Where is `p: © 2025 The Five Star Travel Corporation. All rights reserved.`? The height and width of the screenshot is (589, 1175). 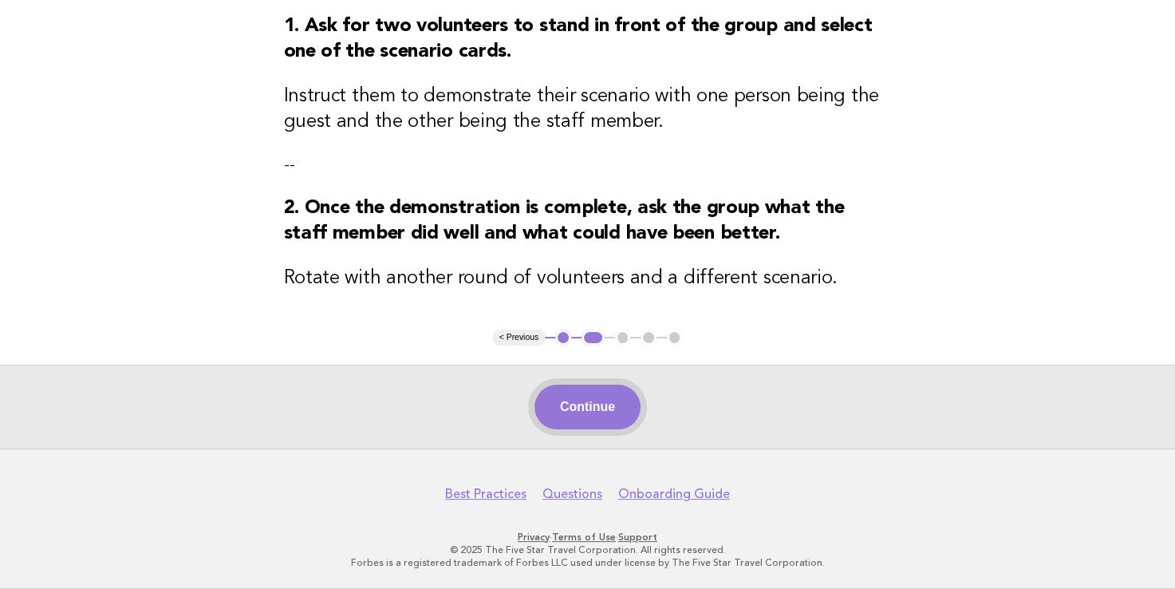
p: © 2025 The Five Star Travel Corporation. All rights reserved. is located at coordinates (588, 550).